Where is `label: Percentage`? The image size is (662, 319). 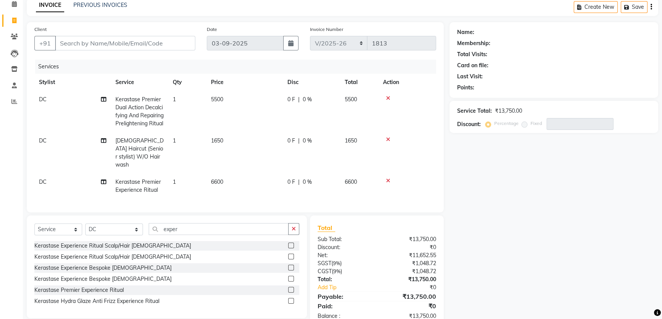
label: Percentage is located at coordinates (506, 123).